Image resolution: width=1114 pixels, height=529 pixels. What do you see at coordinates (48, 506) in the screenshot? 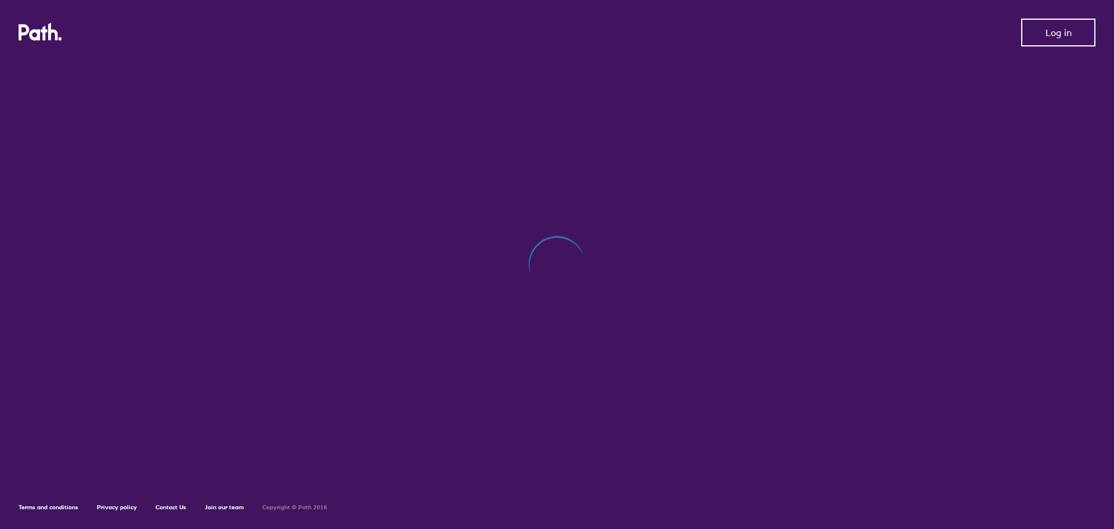
I see `a: Terms and conditions` at bounding box center [48, 506].